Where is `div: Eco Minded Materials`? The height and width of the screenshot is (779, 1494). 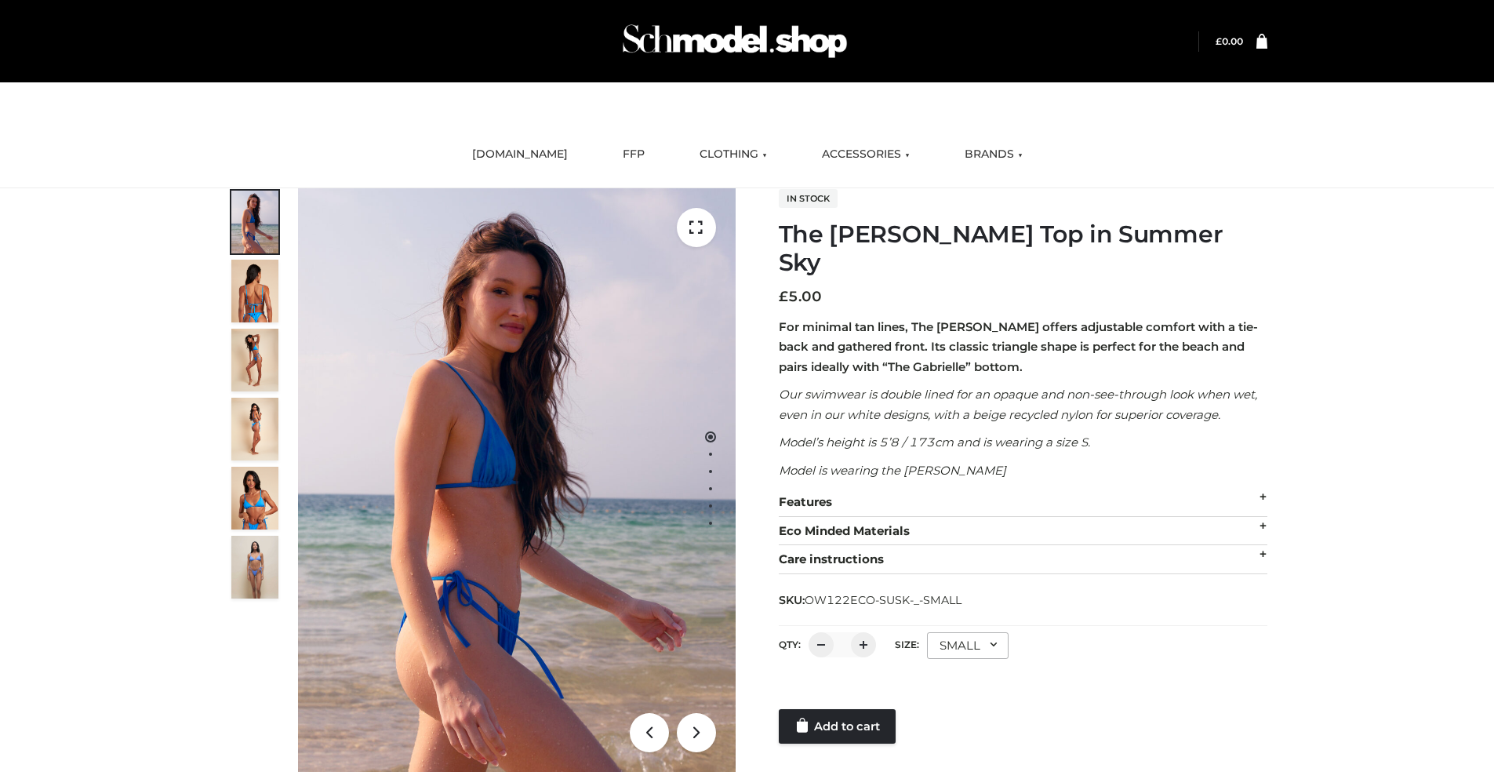
div: Eco Minded Materials is located at coordinates (1023, 531).